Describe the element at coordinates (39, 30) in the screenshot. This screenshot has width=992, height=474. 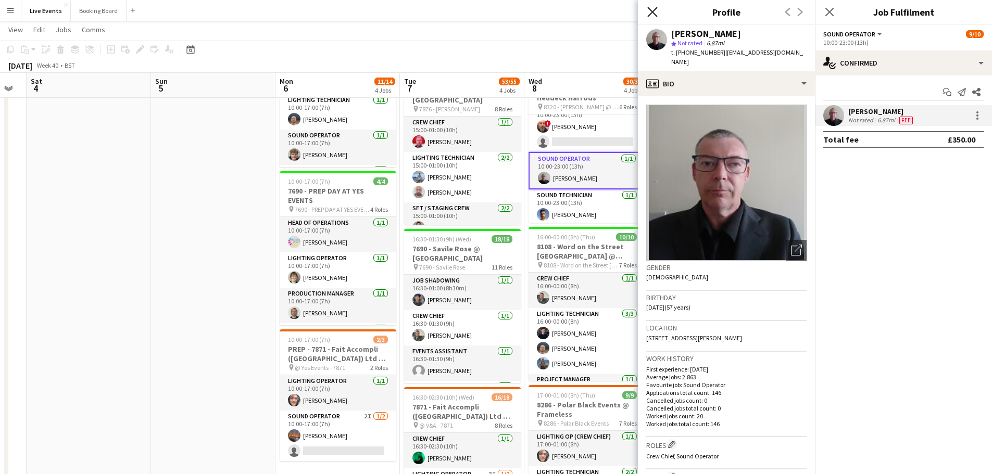
I see `a: Edit` at that location.